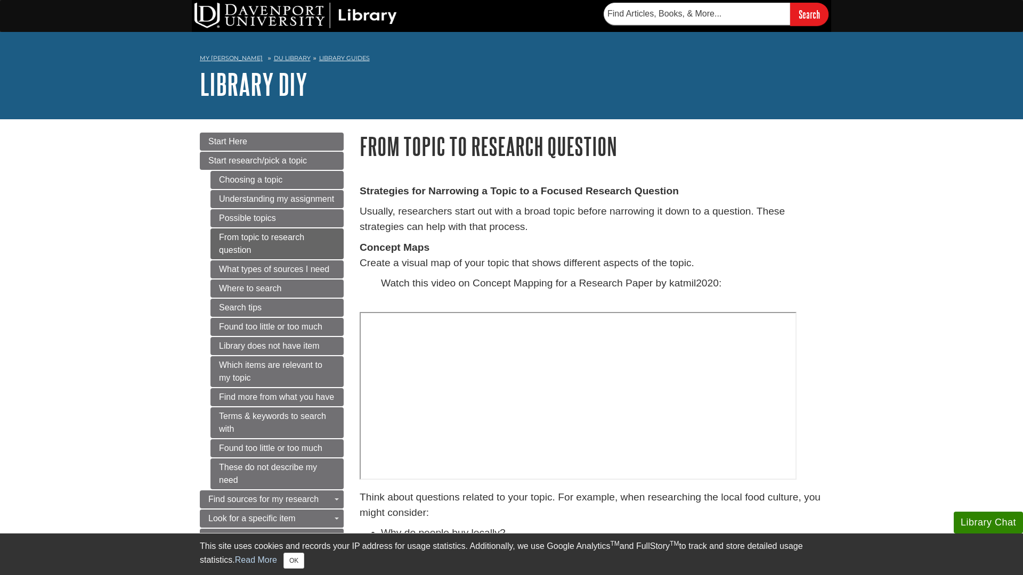  I want to click on p: Think about questions related to your topic. For example, when researching the local food culture..., so click(591, 506).